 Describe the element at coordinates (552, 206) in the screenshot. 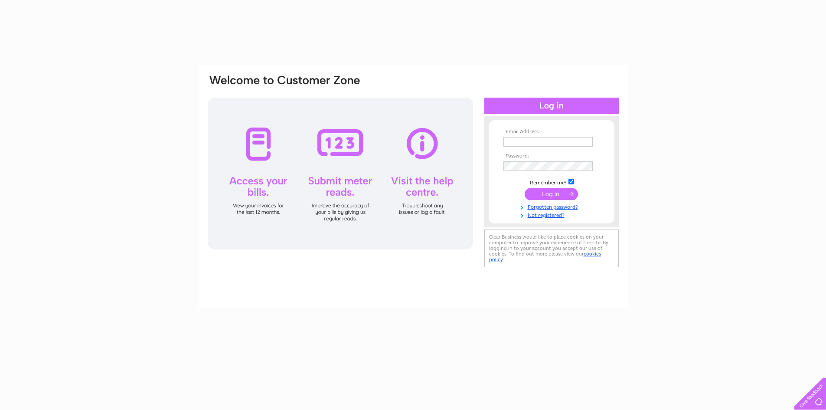

I see `a: Forgotten password?` at that location.